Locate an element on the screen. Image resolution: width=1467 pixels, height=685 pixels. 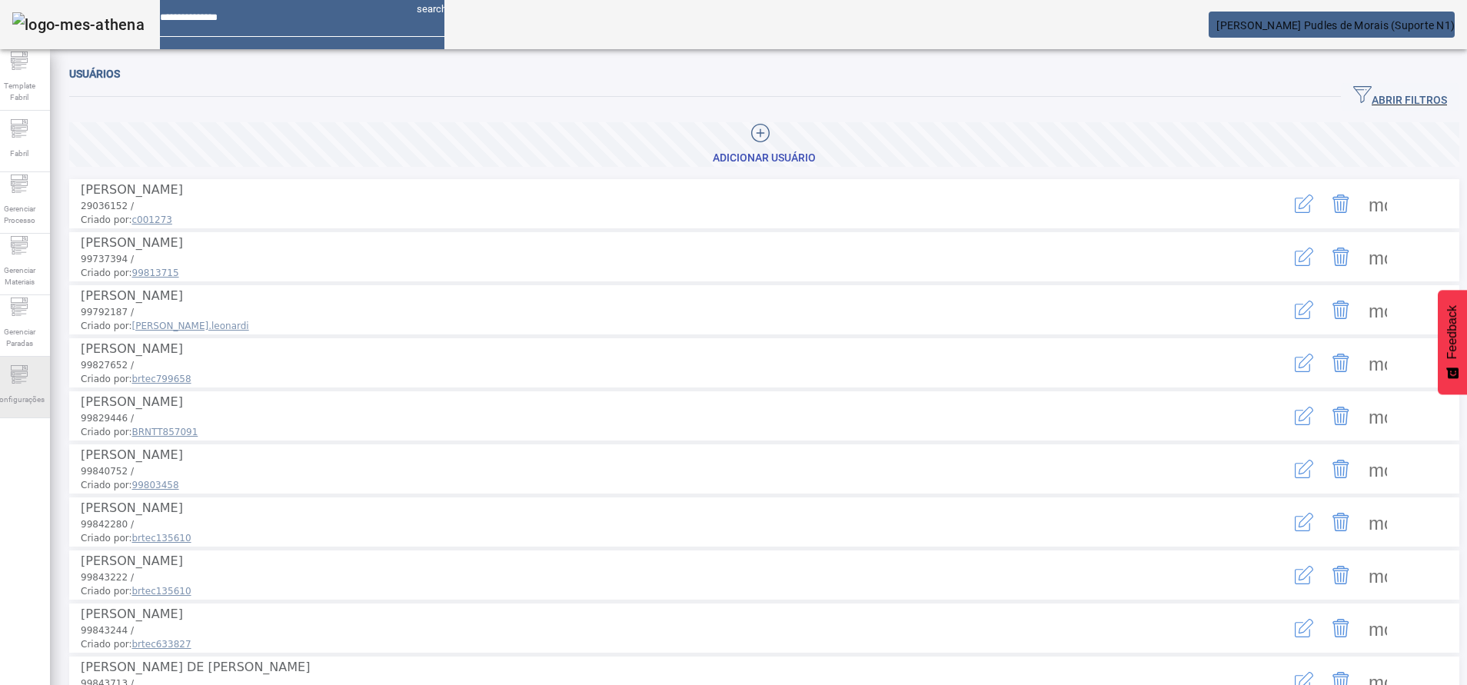
span: 29036152 / is located at coordinates (107, 206).